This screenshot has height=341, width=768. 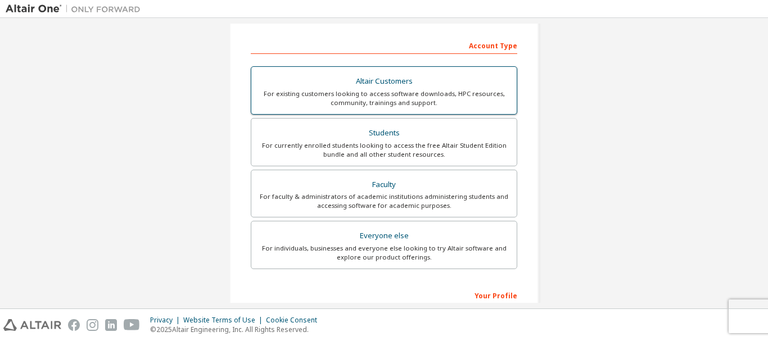 I want to click on div: Faculty, so click(x=384, y=185).